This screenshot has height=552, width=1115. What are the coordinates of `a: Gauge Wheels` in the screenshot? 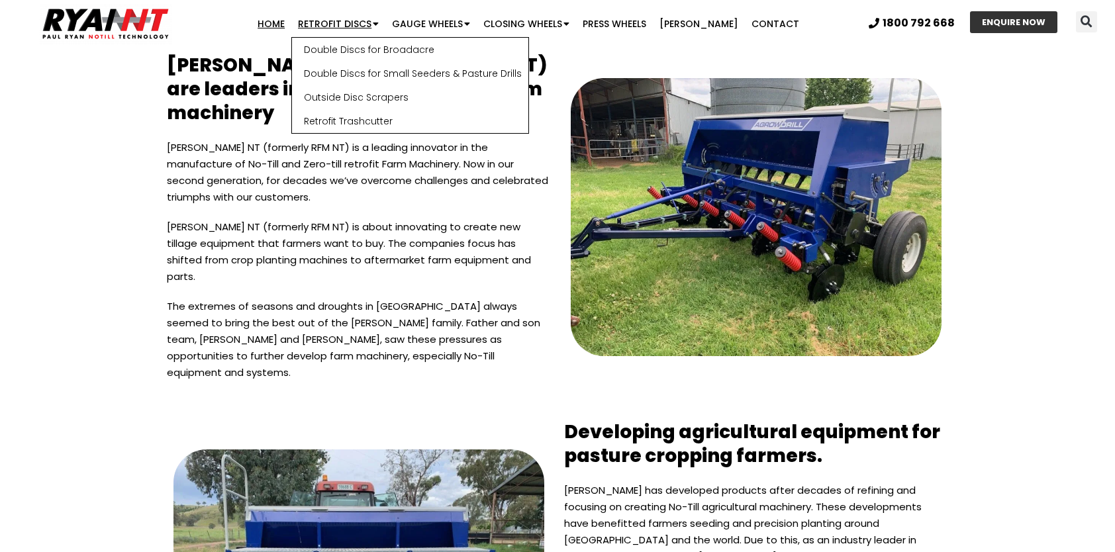 It's located at (431, 24).